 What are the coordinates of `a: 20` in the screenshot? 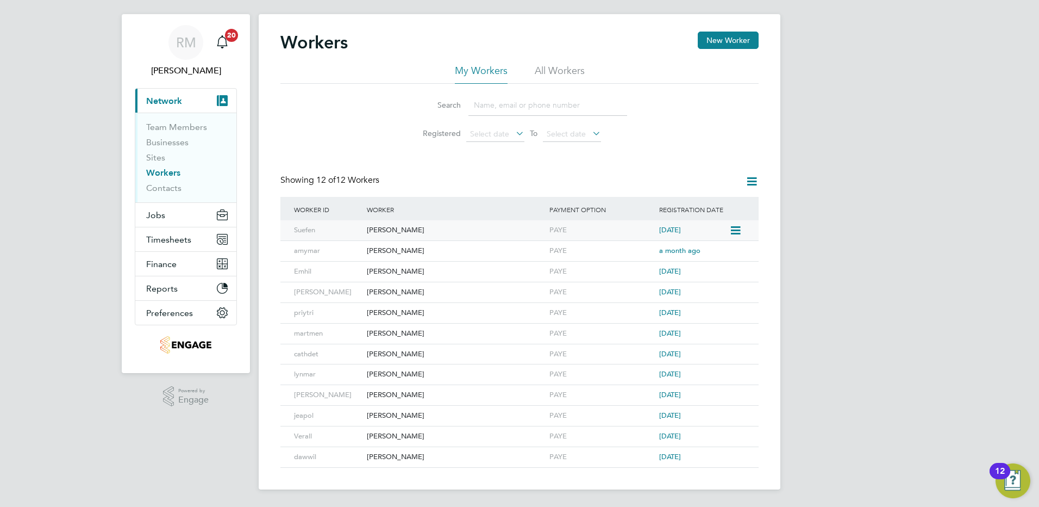 It's located at (222, 42).